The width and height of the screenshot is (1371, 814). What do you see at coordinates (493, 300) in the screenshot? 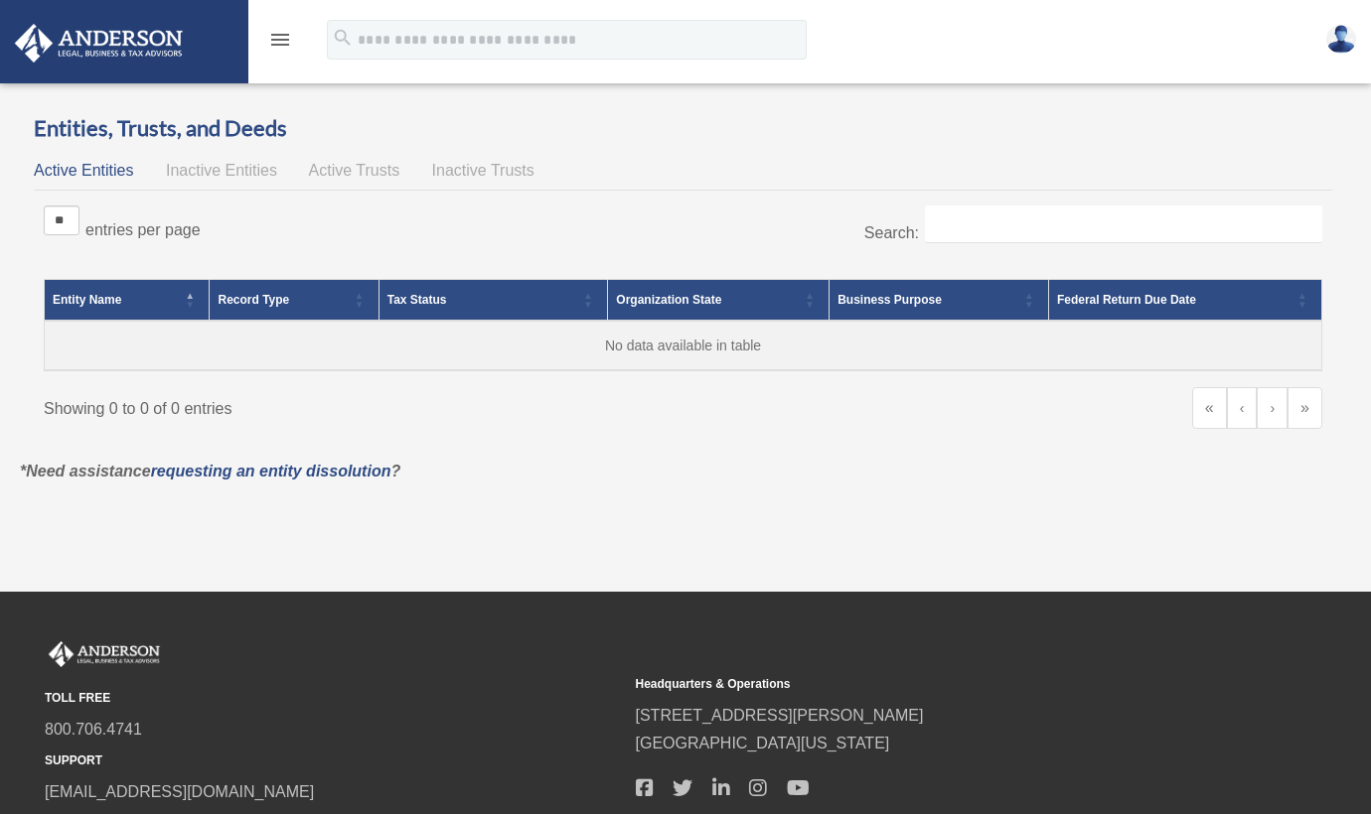
I see `th: Tax Status: Activate to sort` at bounding box center [493, 300].